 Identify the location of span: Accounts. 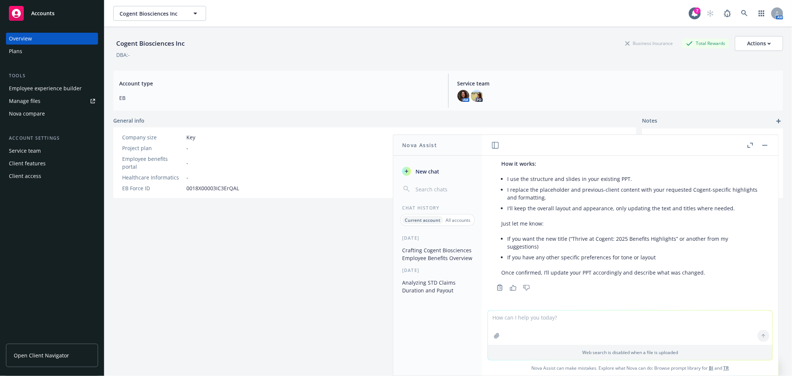
(43, 13).